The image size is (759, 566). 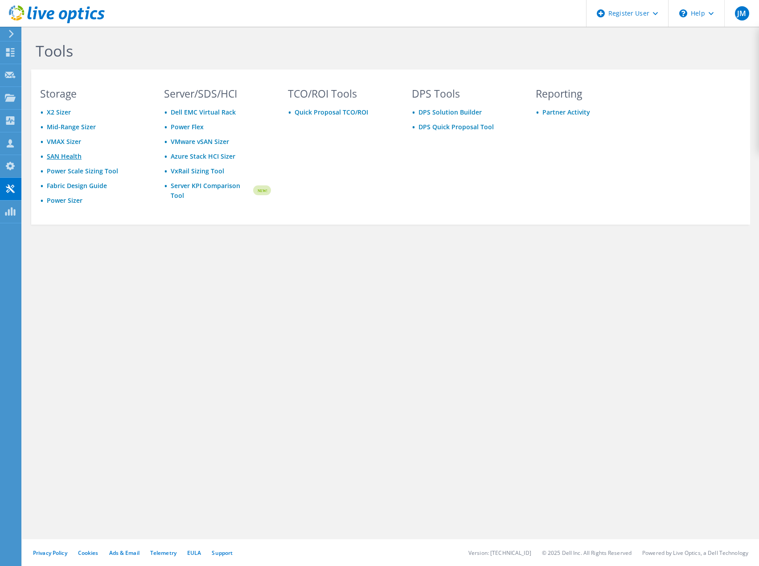 I want to click on a: Fabric Design Guide, so click(x=77, y=185).